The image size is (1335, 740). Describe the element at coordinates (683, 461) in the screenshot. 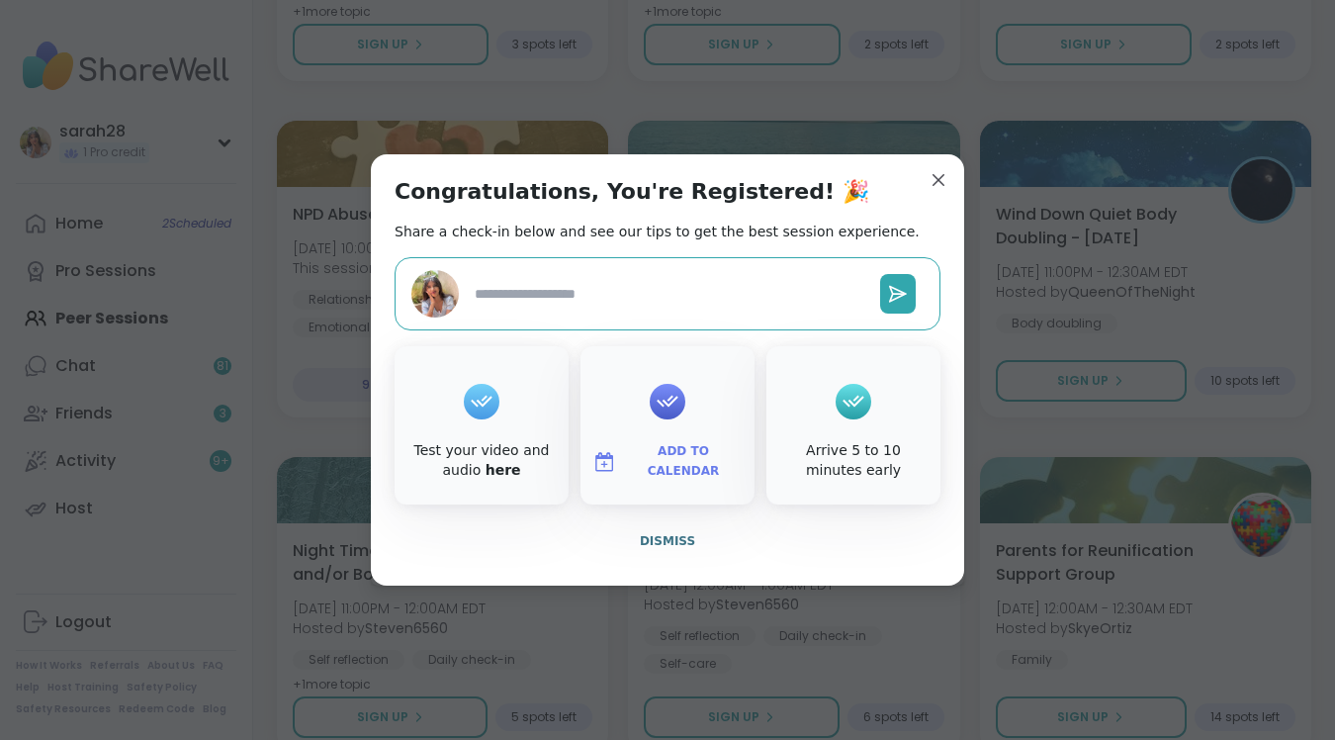

I see `span: Add to Calendar` at that location.